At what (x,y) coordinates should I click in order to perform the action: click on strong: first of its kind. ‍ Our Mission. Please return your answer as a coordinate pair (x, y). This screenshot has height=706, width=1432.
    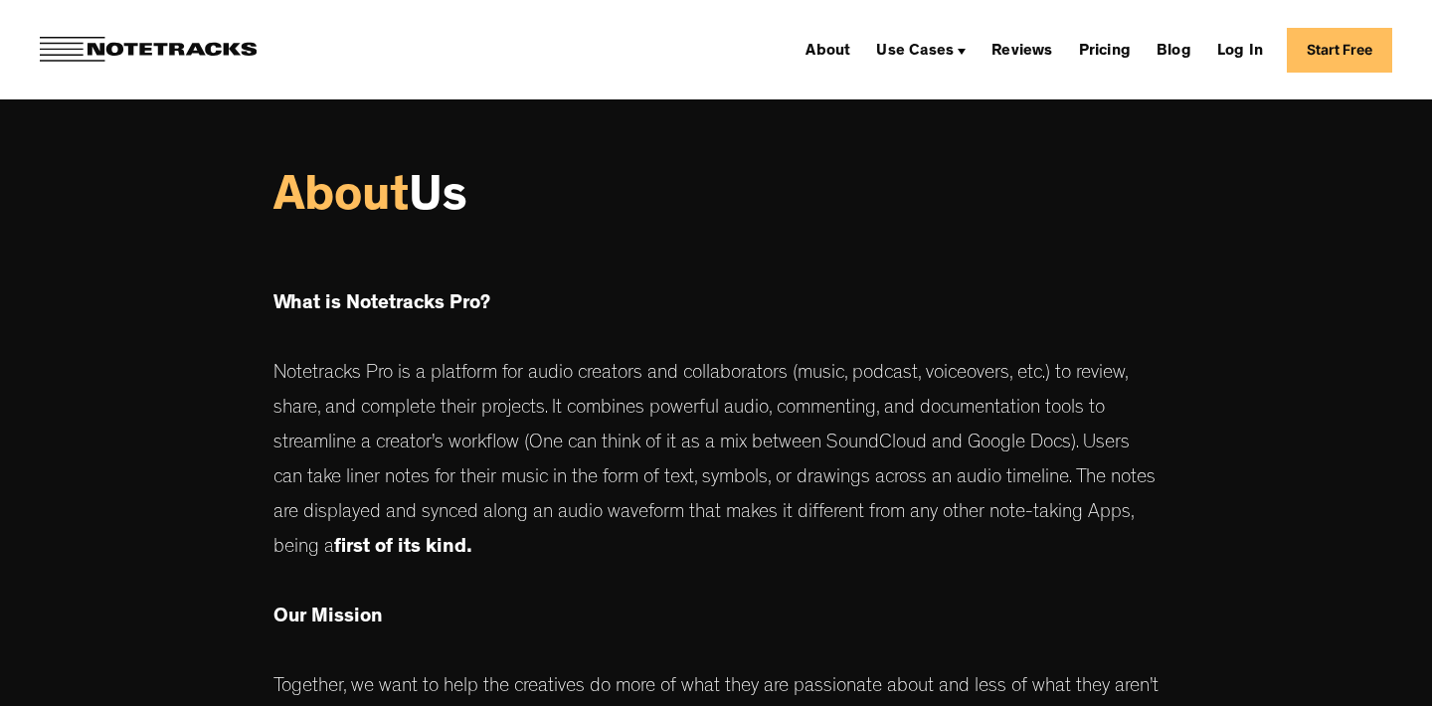
    Looking at the image, I should click on (373, 583).